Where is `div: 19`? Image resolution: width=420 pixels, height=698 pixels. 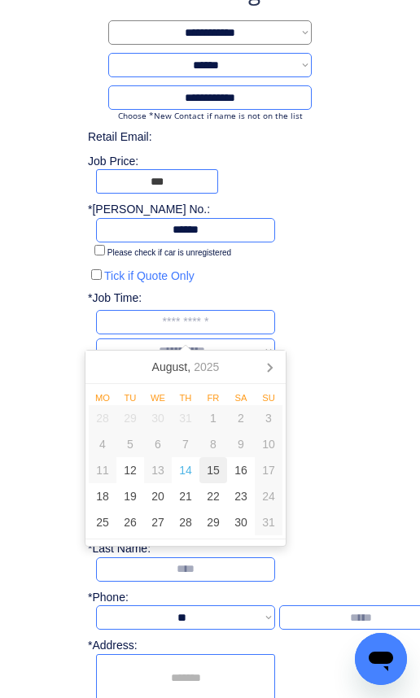 div: 19 is located at coordinates (130, 496).